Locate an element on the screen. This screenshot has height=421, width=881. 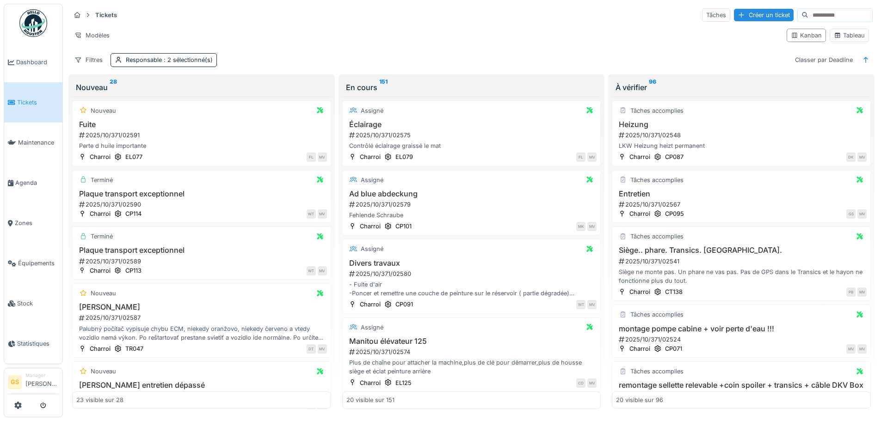
div: Palubný počítač vypisuje chybu ECM, niekedy oranžovo, niekedy červeno a vtedy vozidlo nemá výkon.... is located at coordinates (202, 334).